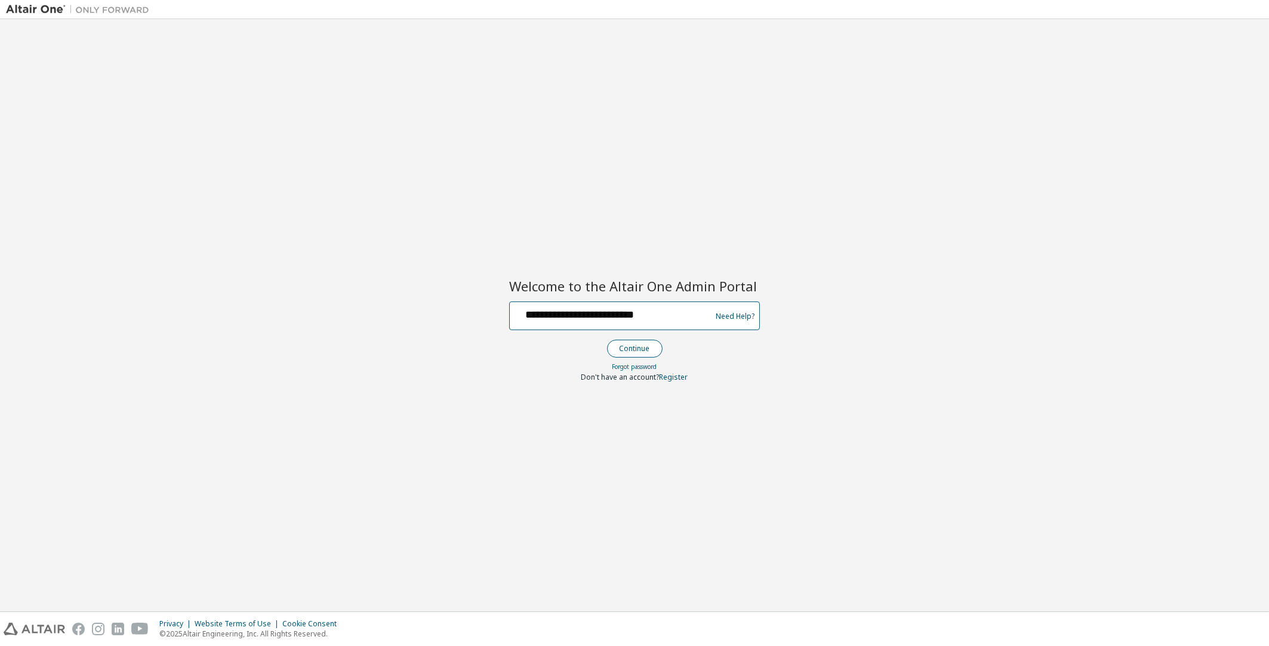 The height and width of the screenshot is (646, 1269). I want to click on img: linkedin.svg, so click(118, 629).